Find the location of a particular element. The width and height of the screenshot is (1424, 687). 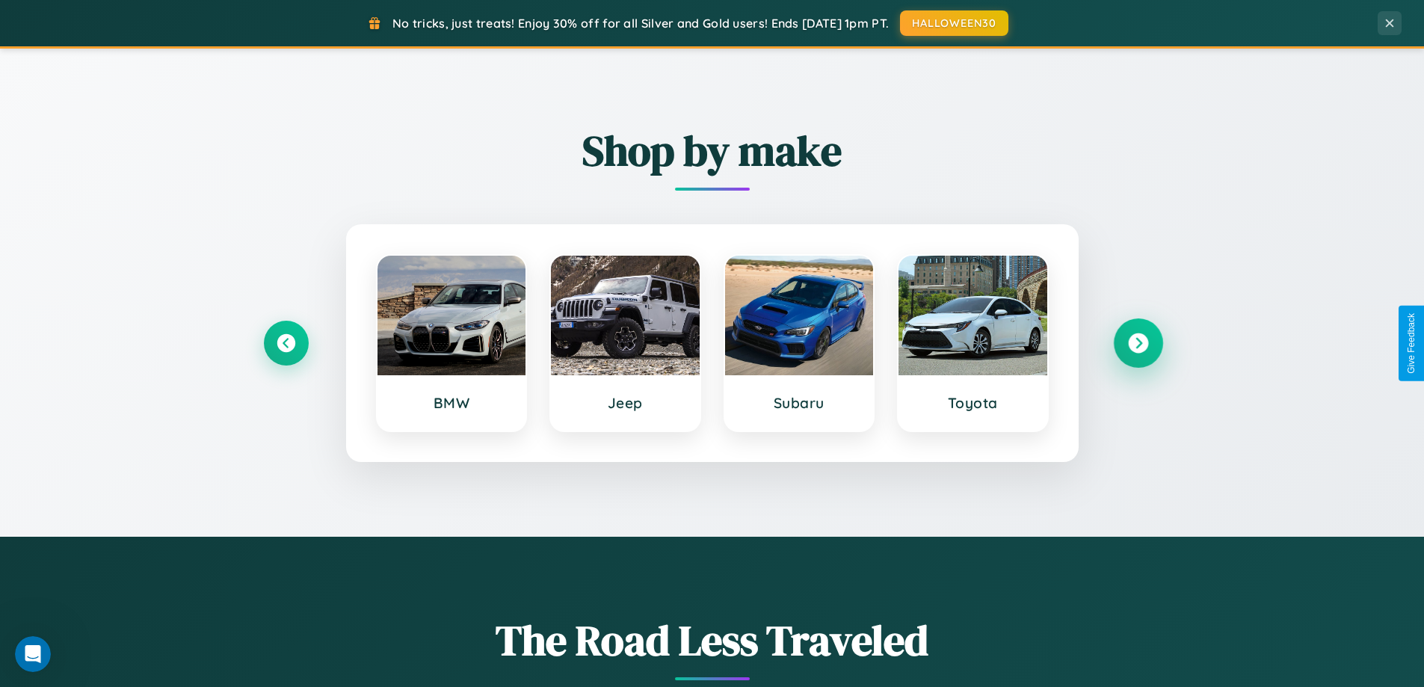

h2: Shop by make is located at coordinates (712, 150).